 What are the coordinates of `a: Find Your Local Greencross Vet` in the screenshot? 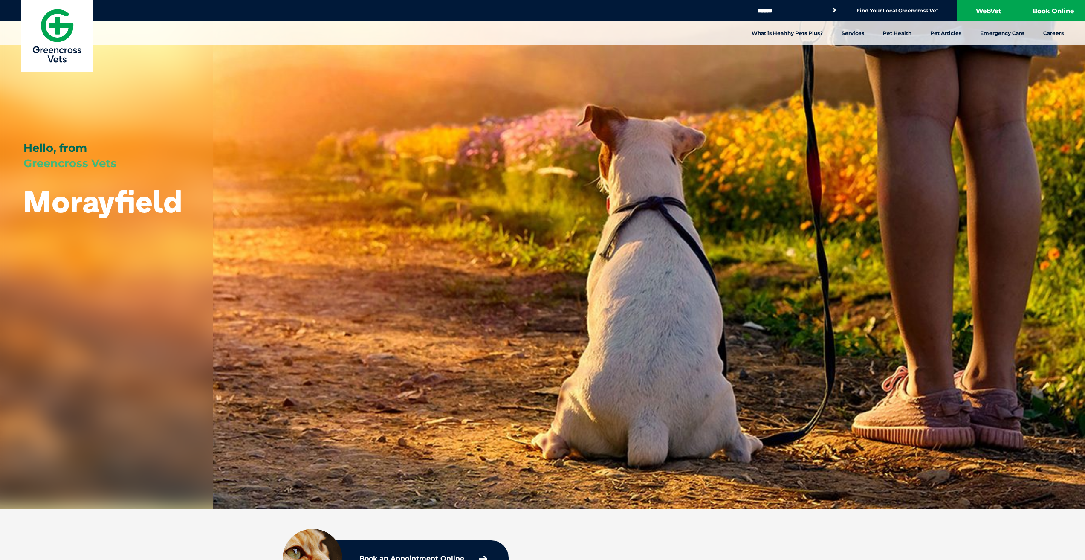 It's located at (898, 11).